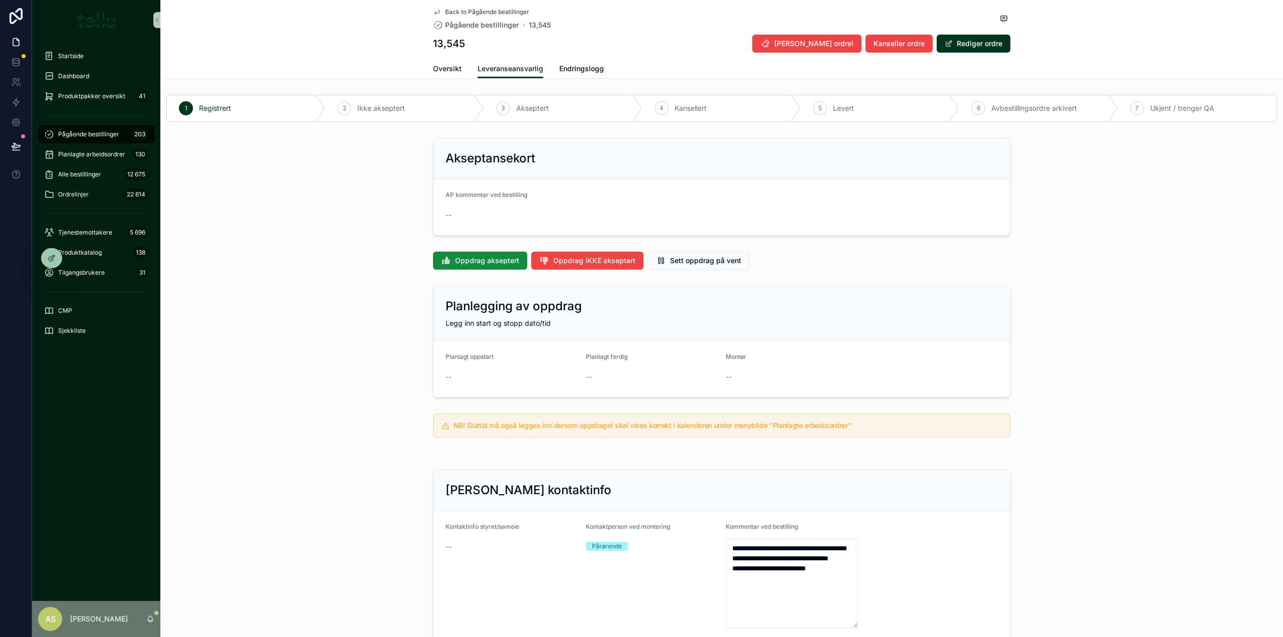 Image resolution: width=1283 pixels, height=637 pixels. Describe the element at coordinates (490, 158) in the screenshot. I see `h2: Akseptansekort` at that location.